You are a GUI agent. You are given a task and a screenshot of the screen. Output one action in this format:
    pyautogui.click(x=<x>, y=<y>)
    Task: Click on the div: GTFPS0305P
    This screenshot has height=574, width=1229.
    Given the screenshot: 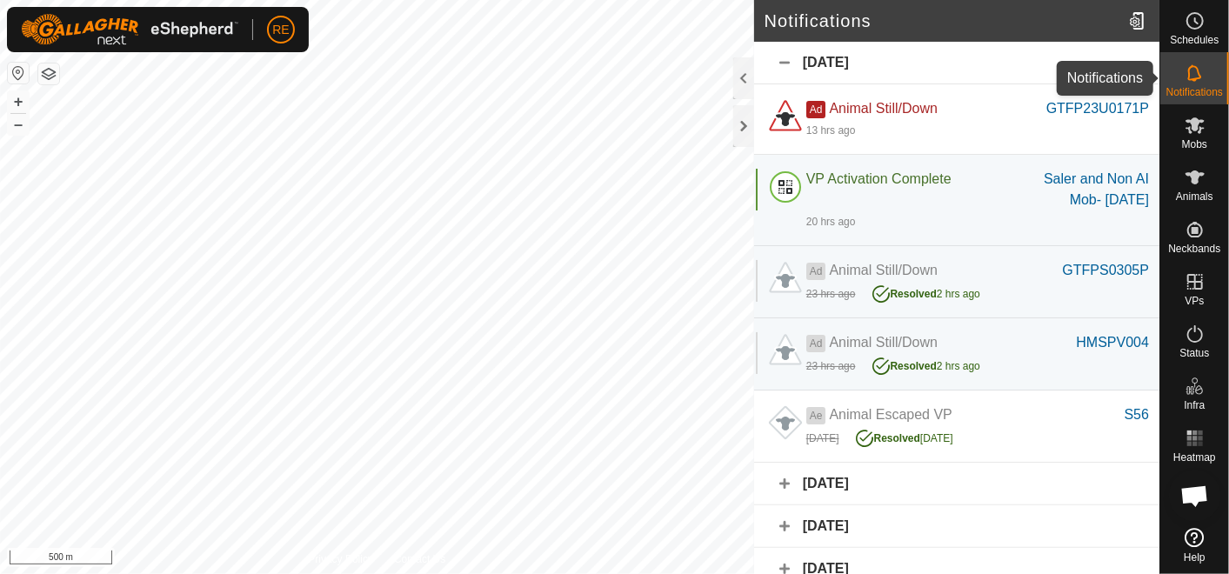 What is the action you would take?
    pyautogui.click(x=1105, y=270)
    